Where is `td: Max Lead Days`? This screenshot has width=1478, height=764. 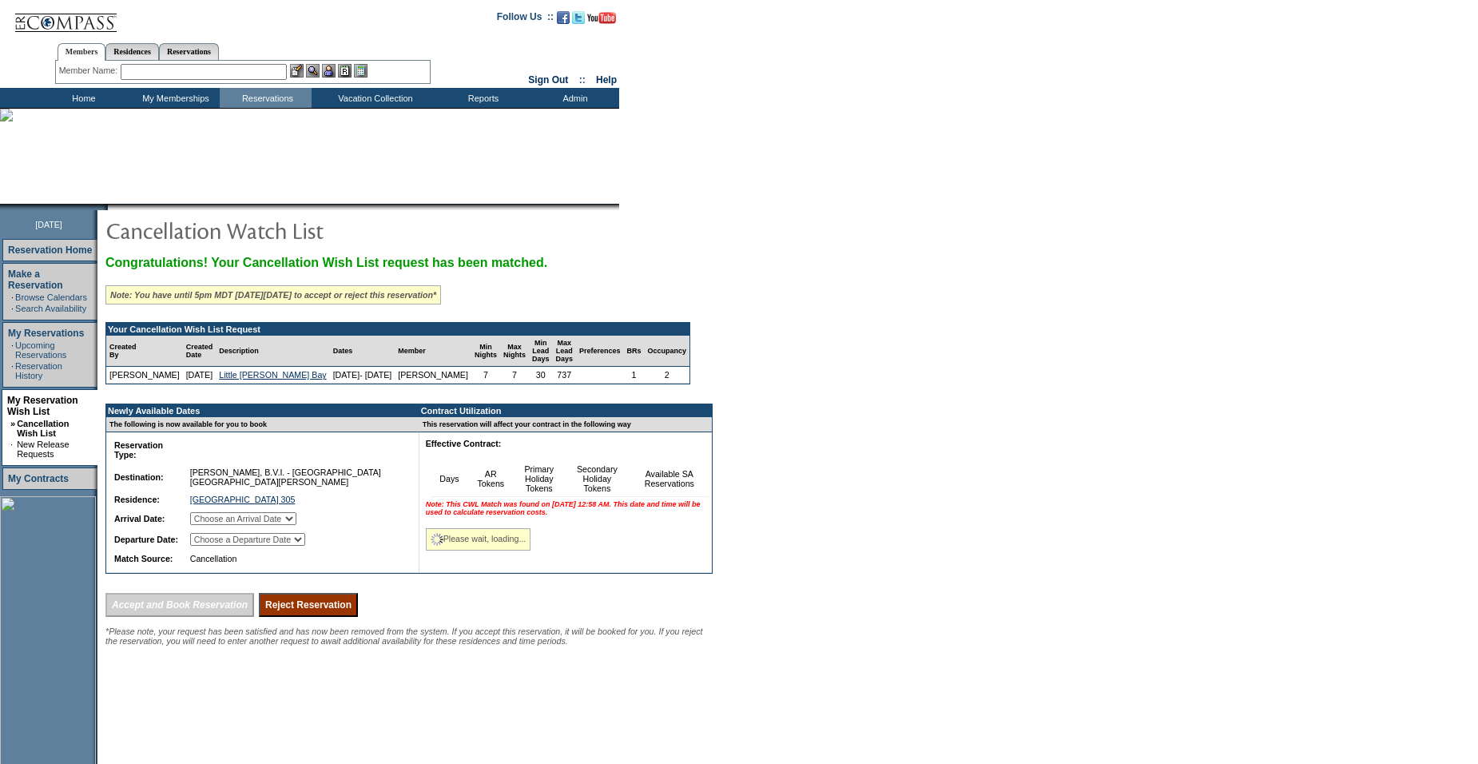
td: Max Lead Days is located at coordinates (564, 351).